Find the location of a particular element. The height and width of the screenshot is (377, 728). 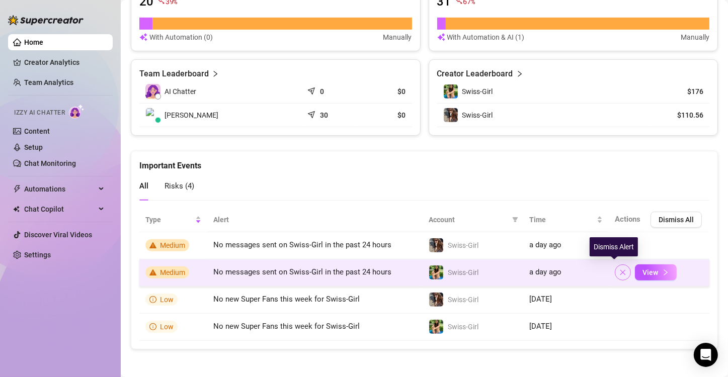

span: All is located at coordinates (144, 186).